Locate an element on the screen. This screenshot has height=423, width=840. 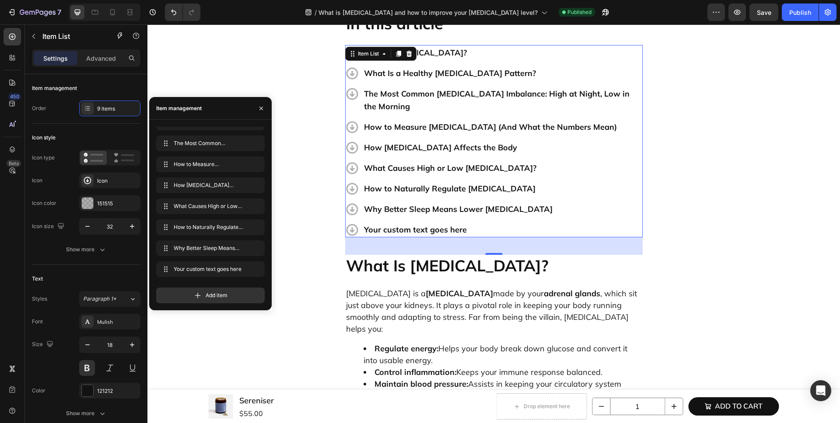
li: Helps your body break down glucose and convert it into usable energy. is located at coordinates (355, 330).